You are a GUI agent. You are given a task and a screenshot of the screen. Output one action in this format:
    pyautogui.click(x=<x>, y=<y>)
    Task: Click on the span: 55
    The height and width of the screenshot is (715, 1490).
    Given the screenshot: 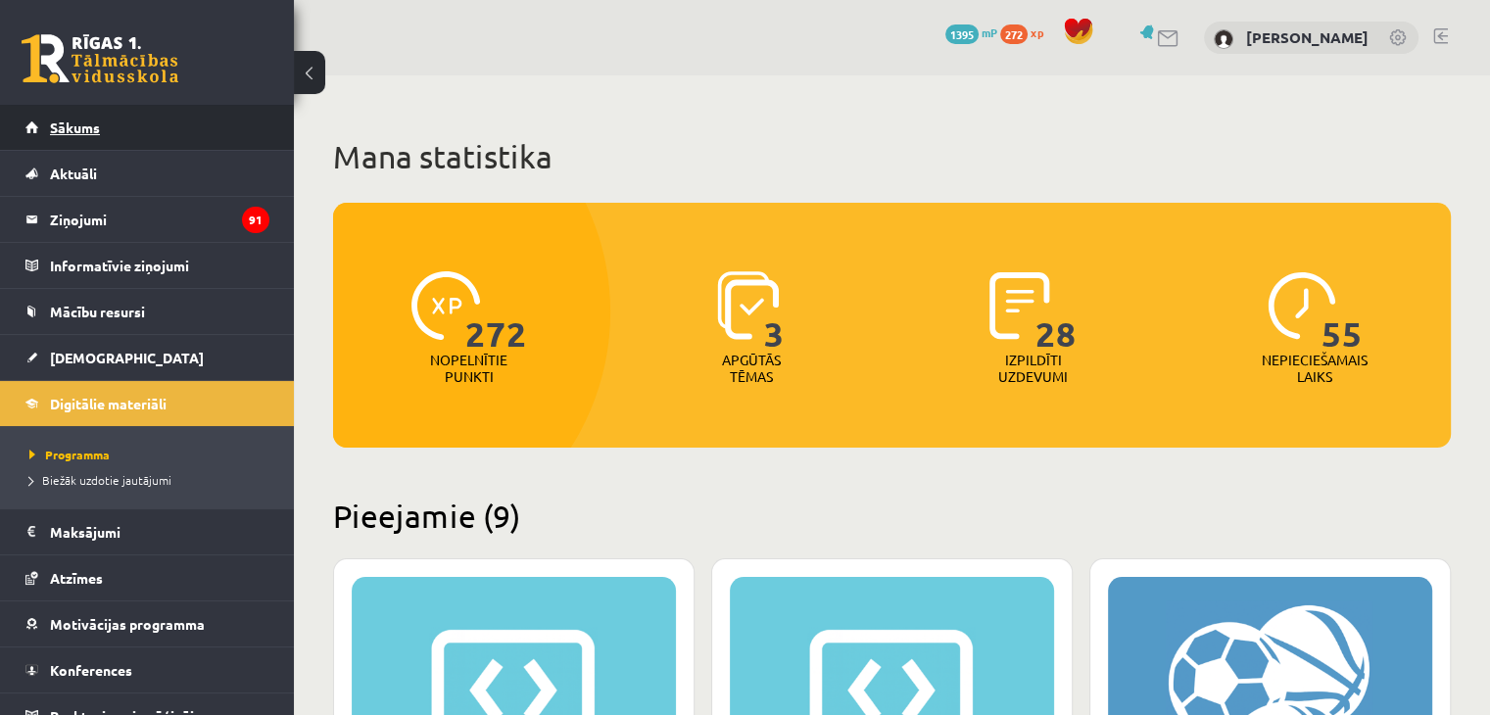 What is the action you would take?
    pyautogui.click(x=1342, y=312)
    